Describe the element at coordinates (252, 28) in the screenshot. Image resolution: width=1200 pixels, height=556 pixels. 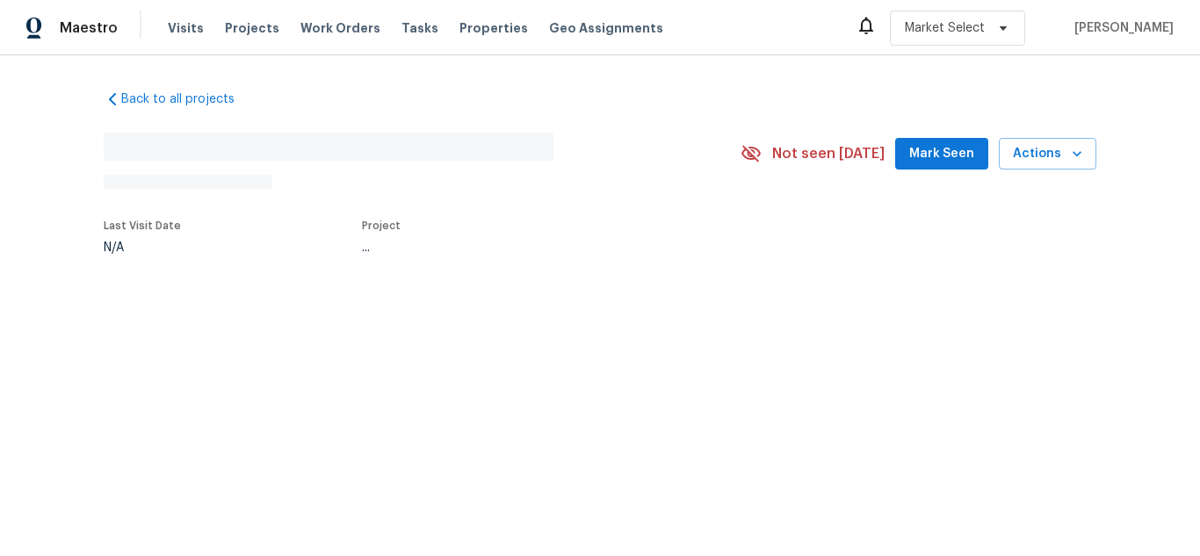
I see `span: Projects` at that location.